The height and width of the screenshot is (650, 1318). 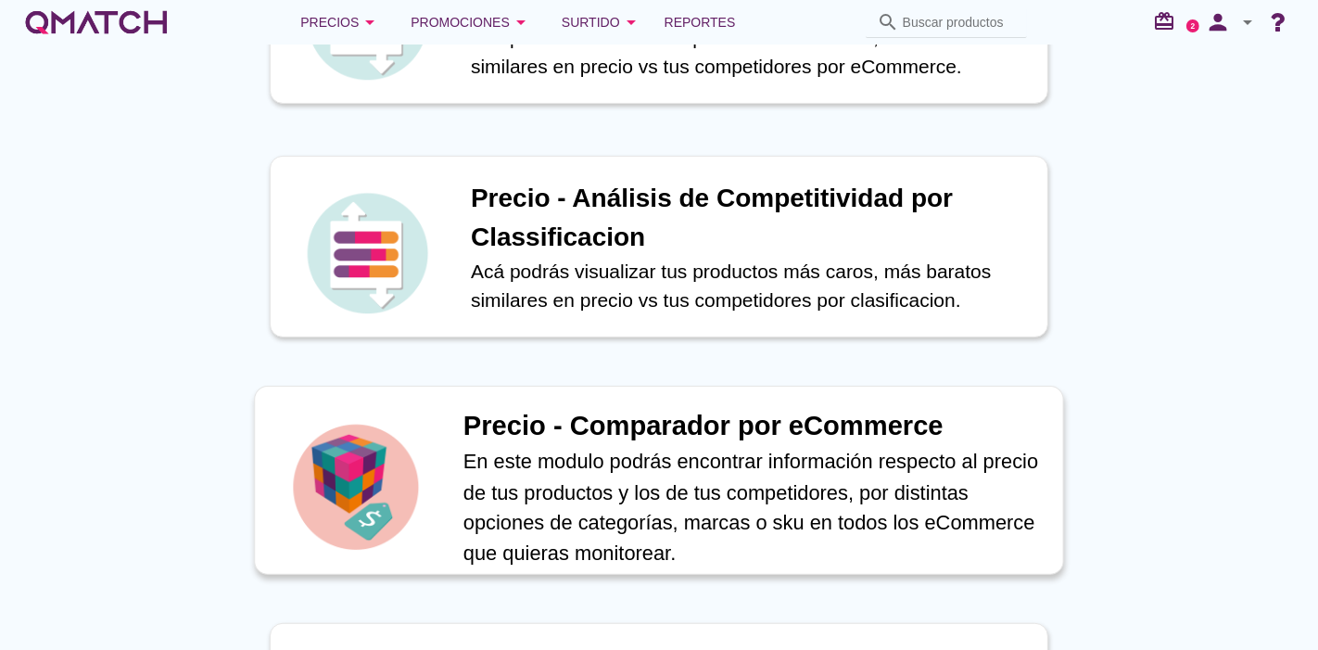 What do you see at coordinates (1193, 26) in the screenshot?
I see `a: 2` at bounding box center [1193, 26].